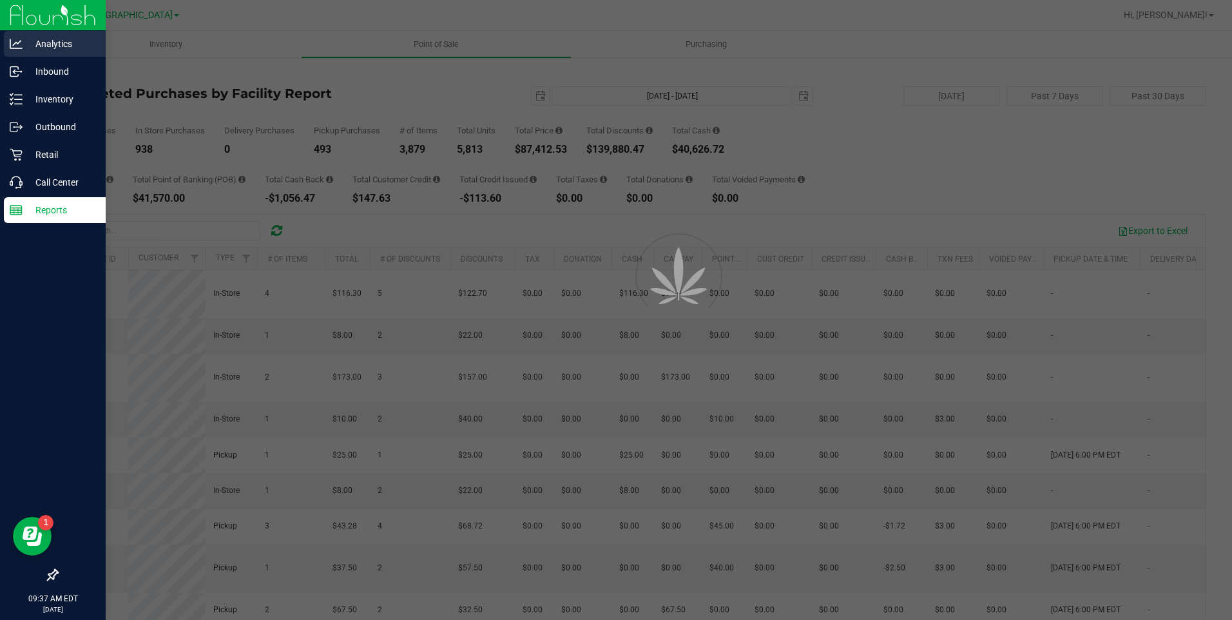 This screenshot has height=620, width=1232. I want to click on inline-svg: Reports, so click(16, 210).